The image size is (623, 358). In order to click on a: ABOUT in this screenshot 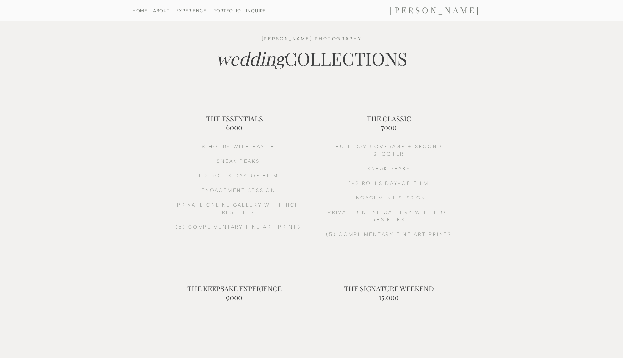, I will do `click(161, 10)`.